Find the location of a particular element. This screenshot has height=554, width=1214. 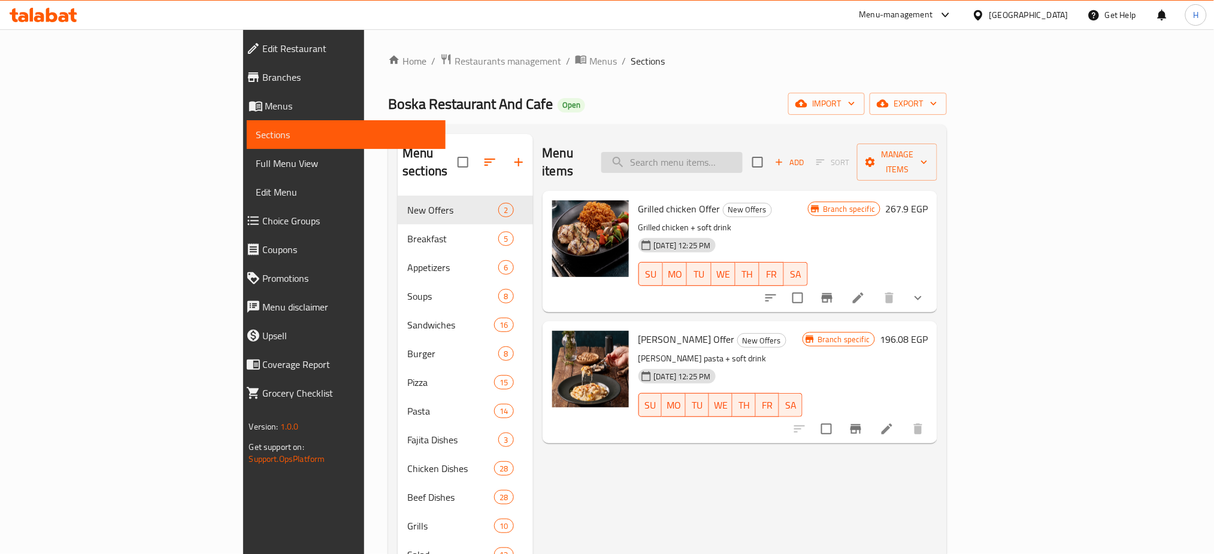

a: Branches is located at coordinates (341, 77).